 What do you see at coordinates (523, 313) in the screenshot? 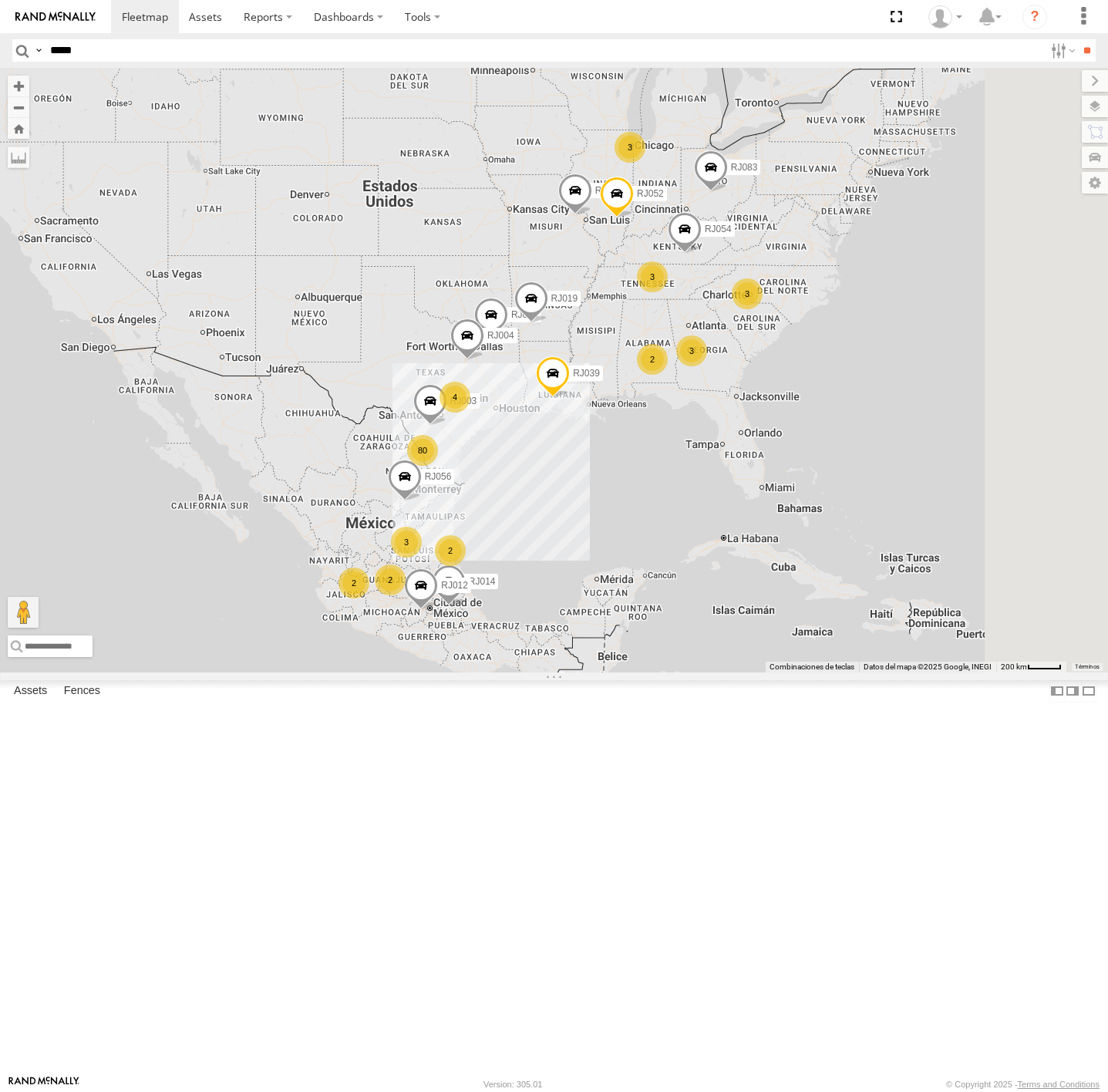
I see `span: RJ035` at bounding box center [523, 313].